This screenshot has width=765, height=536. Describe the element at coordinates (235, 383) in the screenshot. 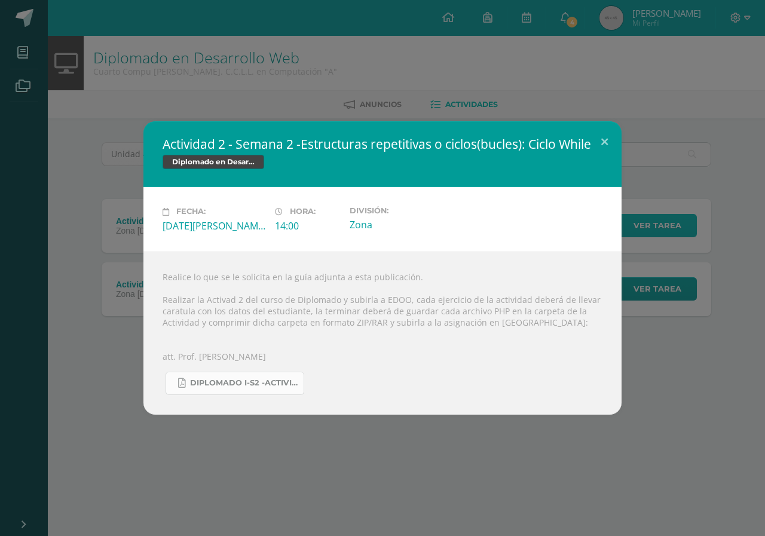

I see `a: Diplomado I-S2 -Actividad 2-4TO BACO-IV Unidad.pdf` at that location.